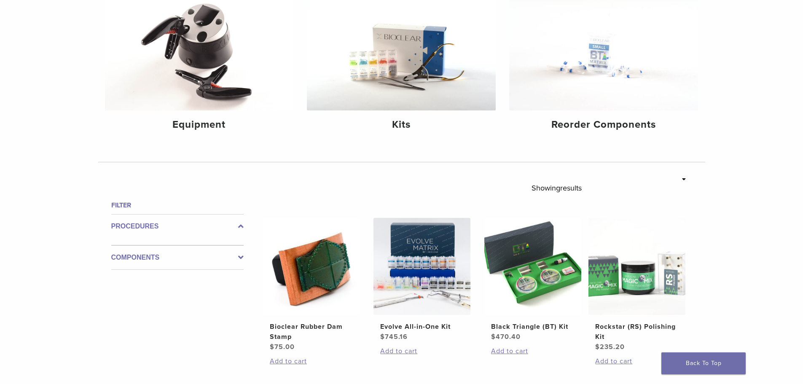  I want to click on label: Procedures, so click(177, 226).